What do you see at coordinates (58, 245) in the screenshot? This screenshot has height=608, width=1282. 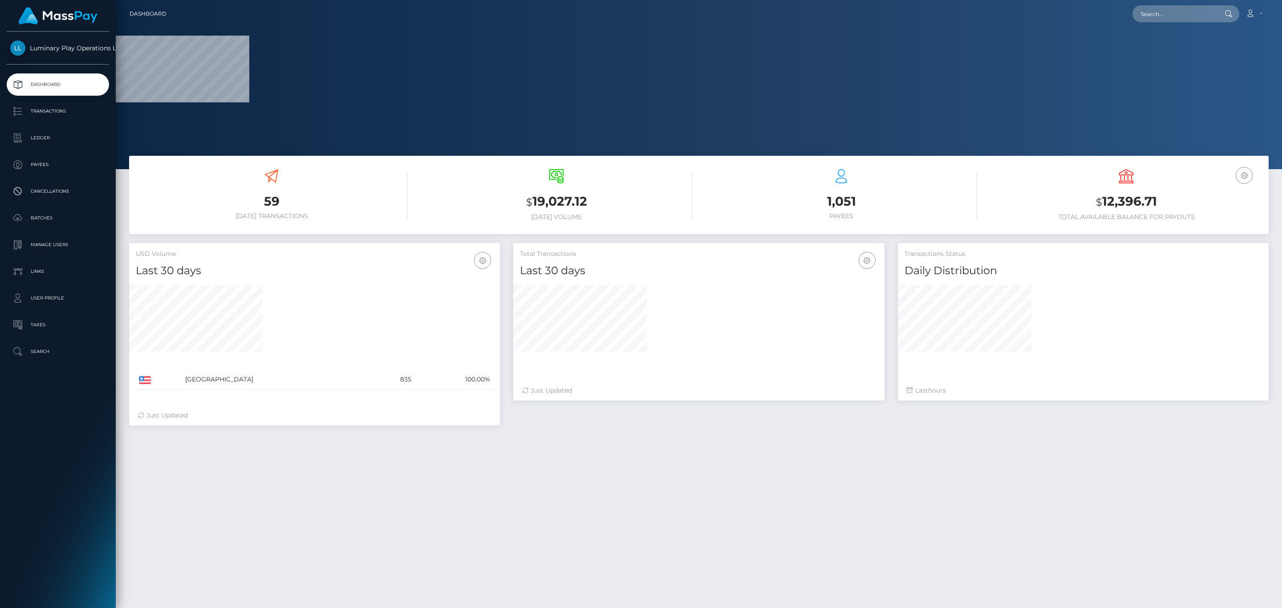 I see `p: Manage Users` at bounding box center [58, 245].